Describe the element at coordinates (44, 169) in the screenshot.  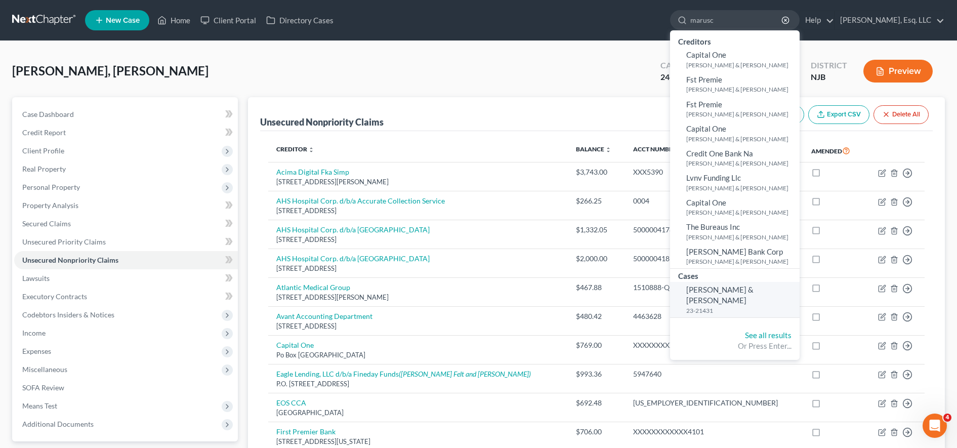
I see `span: Real Property` at that location.